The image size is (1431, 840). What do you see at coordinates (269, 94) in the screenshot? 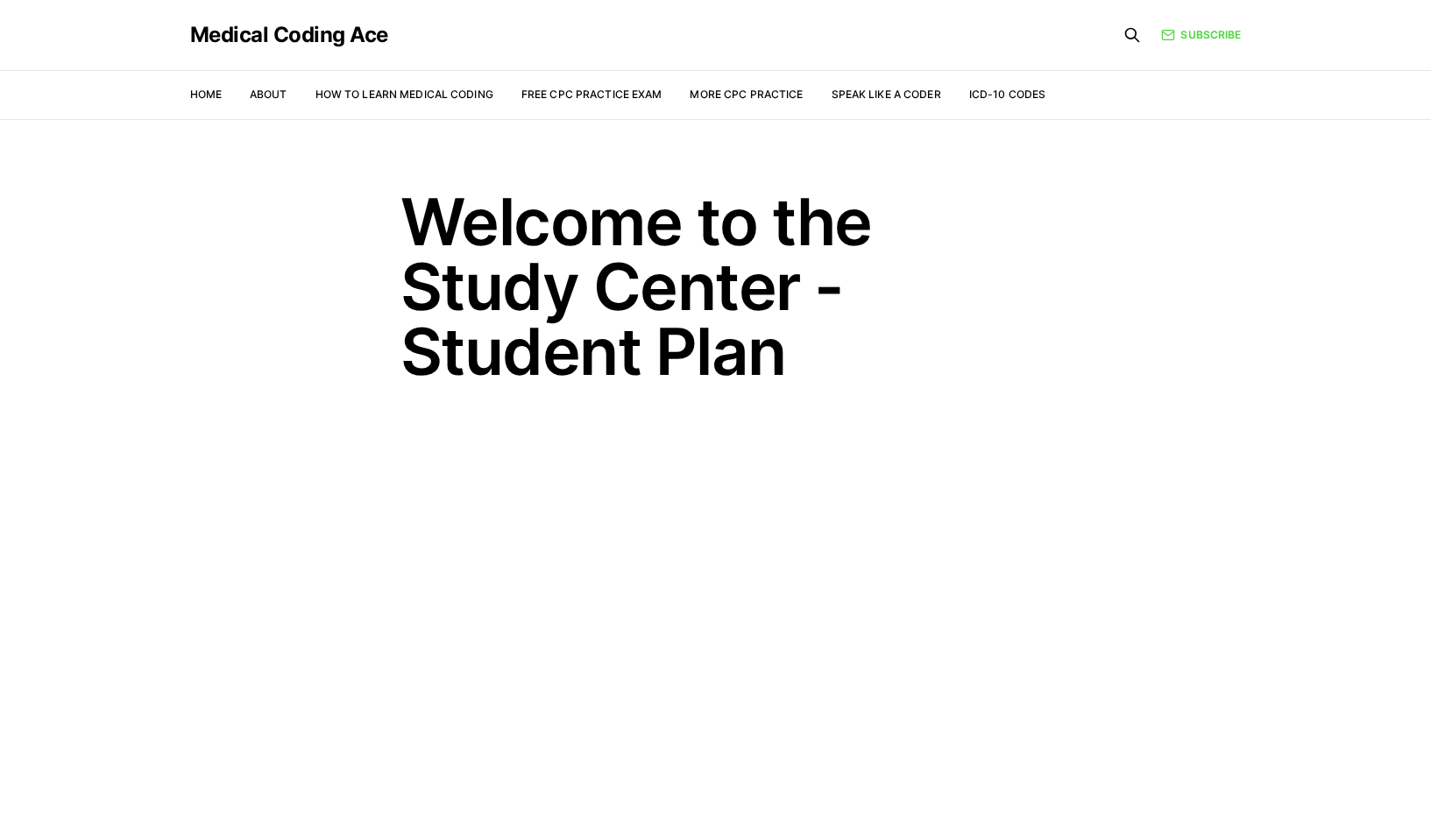
I see `a: About` at bounding box center [269, 94].